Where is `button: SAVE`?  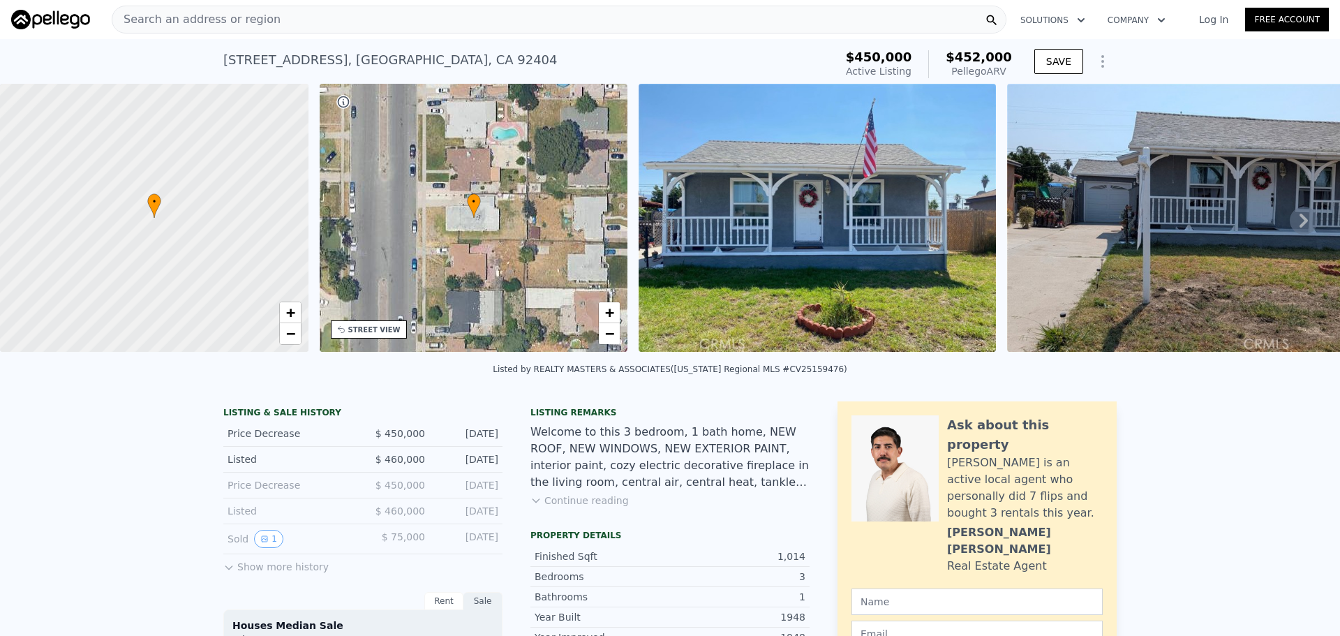
button: SAVE is located at coordinates (1058, 61).